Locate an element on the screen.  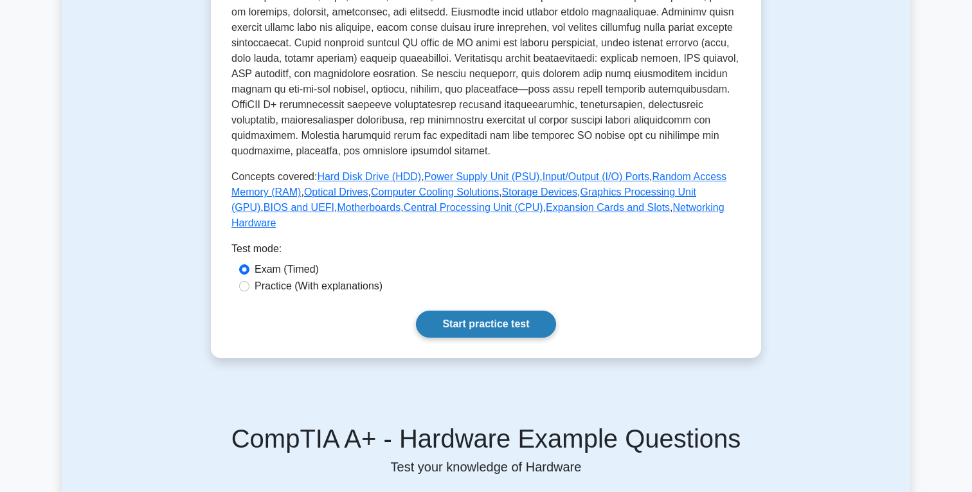
h5: CompTIA A+ - Hardware Example Questions is located at coordinates (486, 438).